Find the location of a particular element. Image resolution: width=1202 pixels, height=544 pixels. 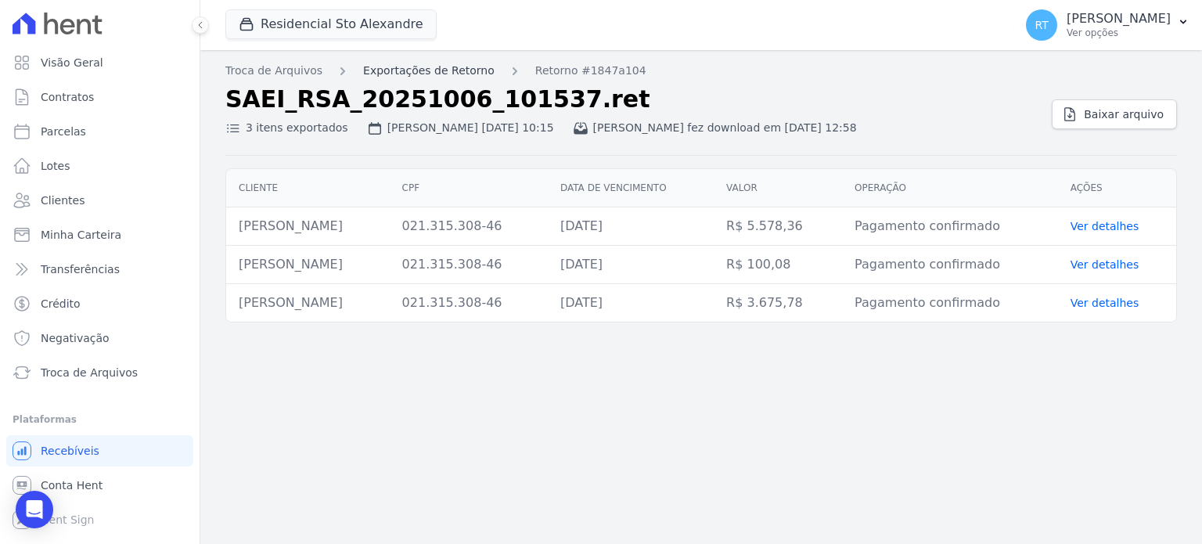

td: R$ 100,08 is located at coordinates (778, 264).